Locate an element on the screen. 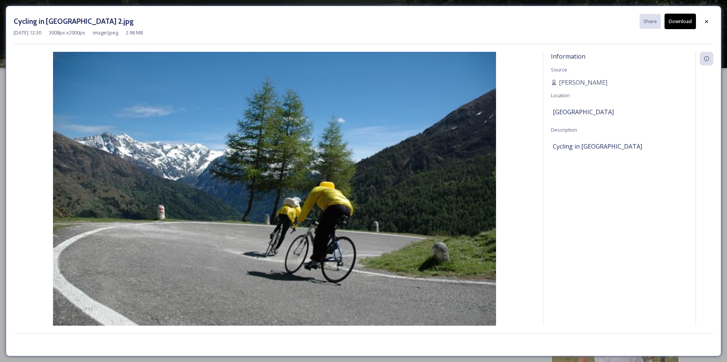 The height and width of the screenshot is (362, 727). span: Location is located at coordinates (560, 95).